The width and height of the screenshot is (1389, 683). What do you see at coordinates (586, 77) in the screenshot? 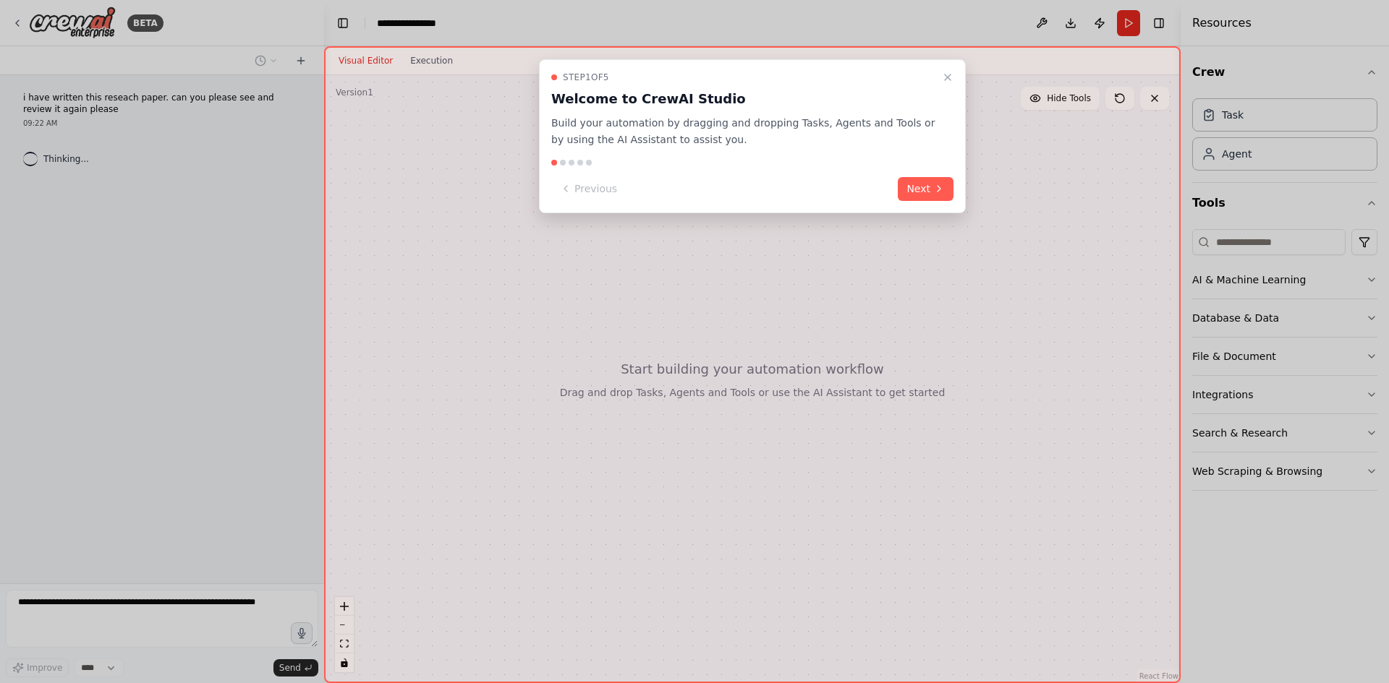
I see `span: Step 1 of 5` at bounding box center [586, 77].